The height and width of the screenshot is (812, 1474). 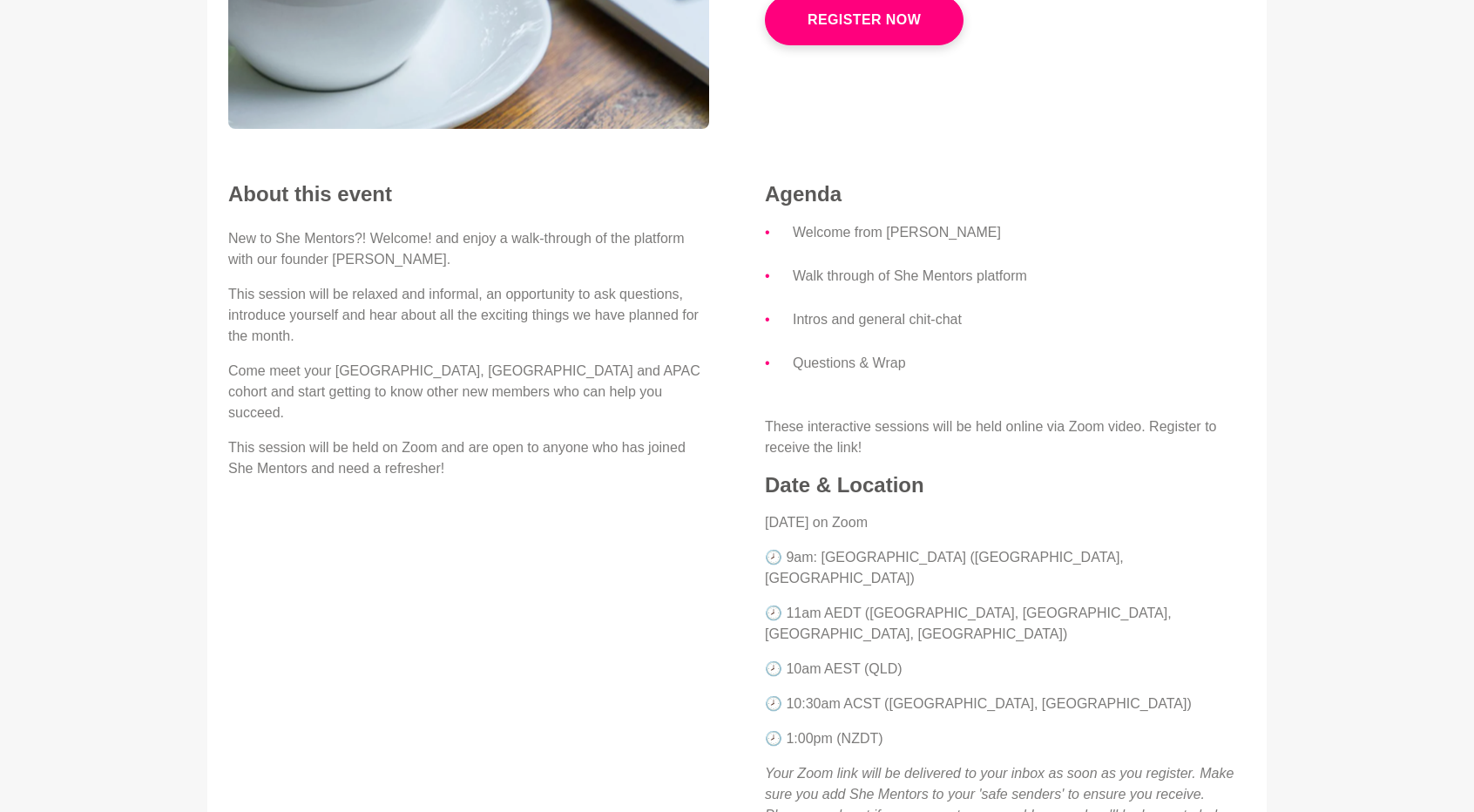 What do you see at coordinates (1019, 276) in the screenshot?
I see `li: Walk through of She Mentors platform` at bounding box center [1019, 276].